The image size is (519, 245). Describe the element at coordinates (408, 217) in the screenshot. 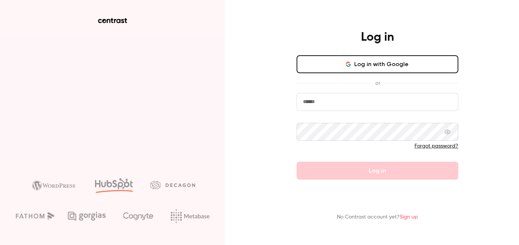

I see `a: Sign up` at that location.